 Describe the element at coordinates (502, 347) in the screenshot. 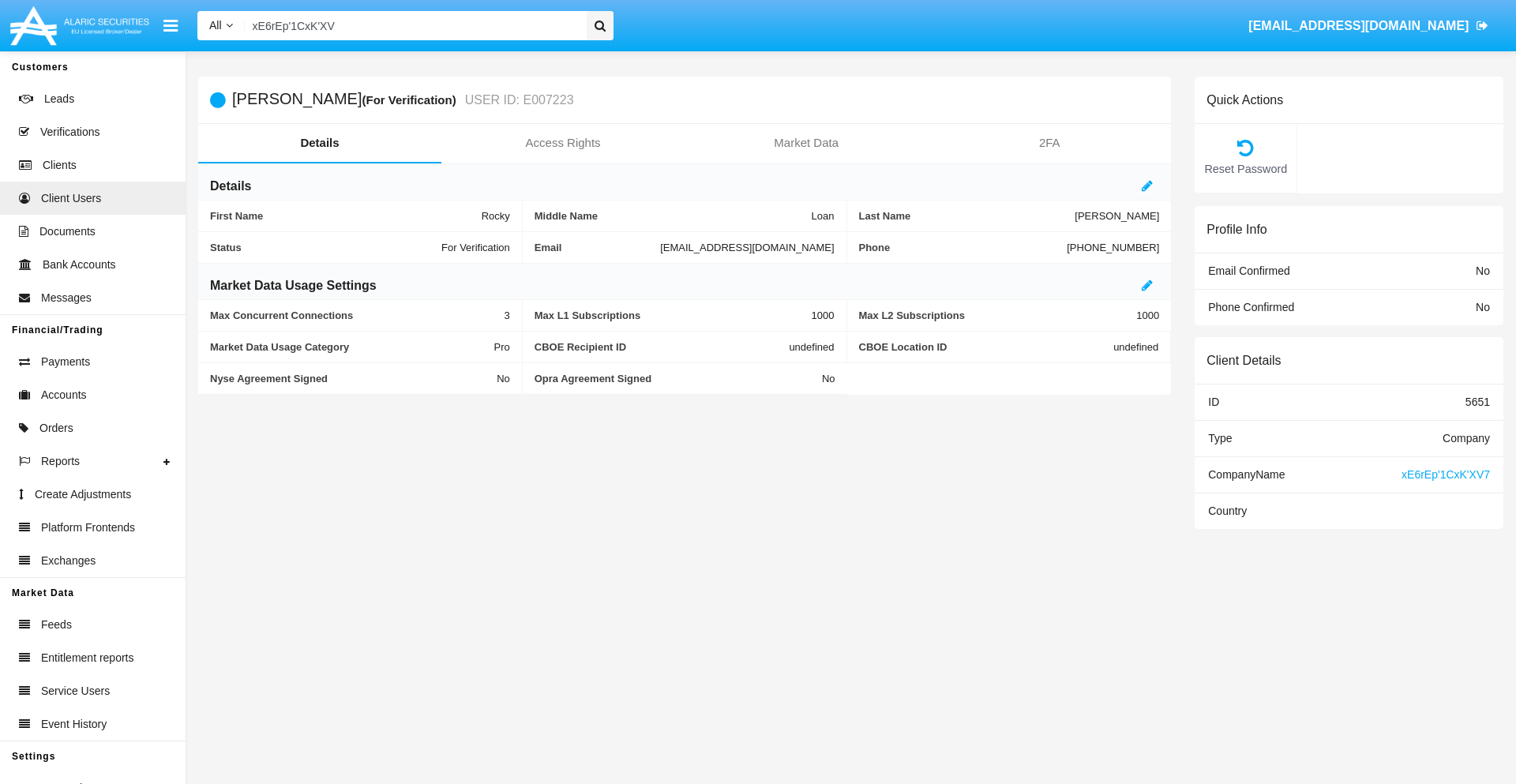

I see `span: Pro` at that location.